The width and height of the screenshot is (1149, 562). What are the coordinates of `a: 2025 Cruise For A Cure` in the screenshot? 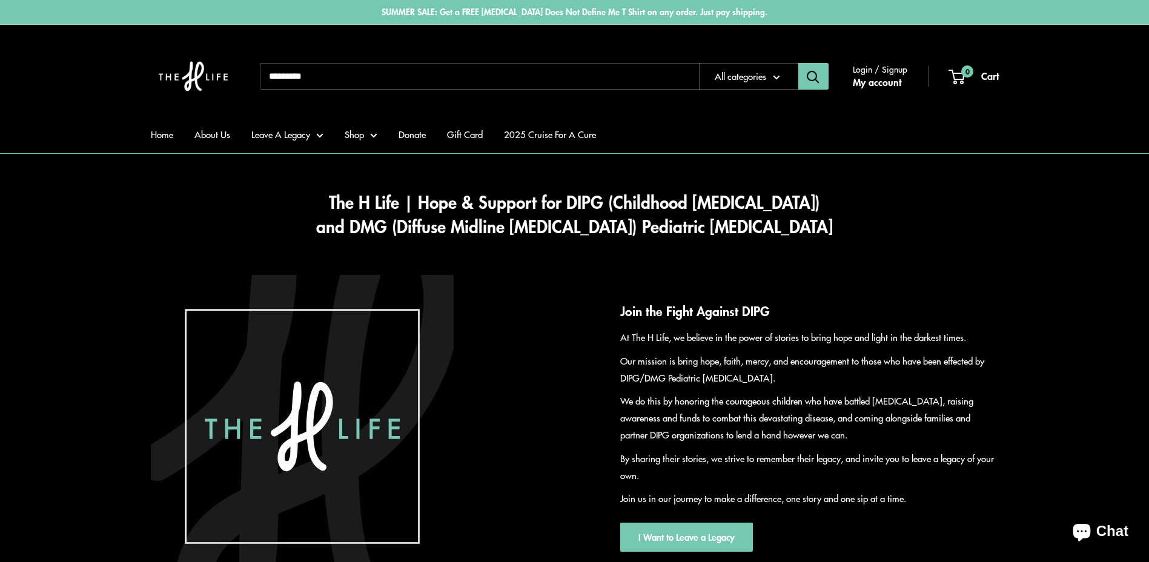 It's located at (550, 134).